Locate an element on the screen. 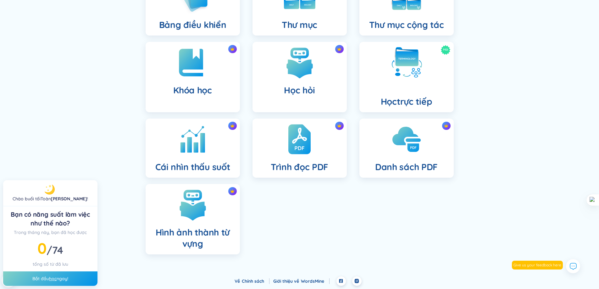 The image size is (599, 289). font: Trong tháng này, bạn đã học được is located at coordinates (50, 232).